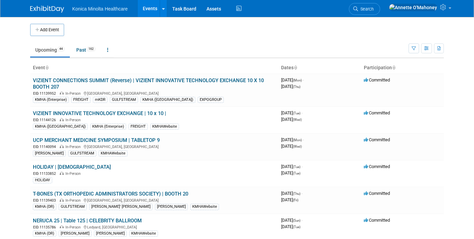  What do you see at coordinates (46, 120) in the screenshot?
I see `span: EID: 11144126` at bounding box center [46, 120].